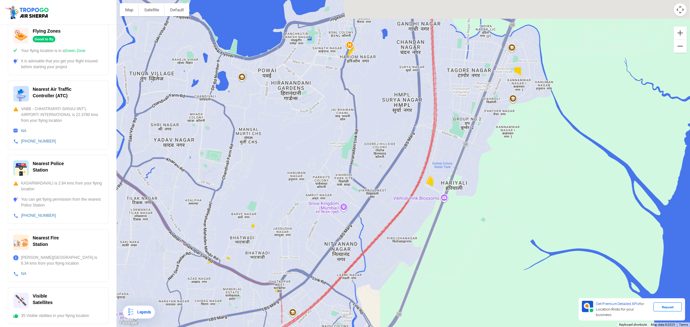  I want to click on div: VABB - CHHATRAPATI SHIVAJ IINT'L AIRPORT/ INTERNATIONAL is 22.3780 kms from your flying location, so click(58, 115).